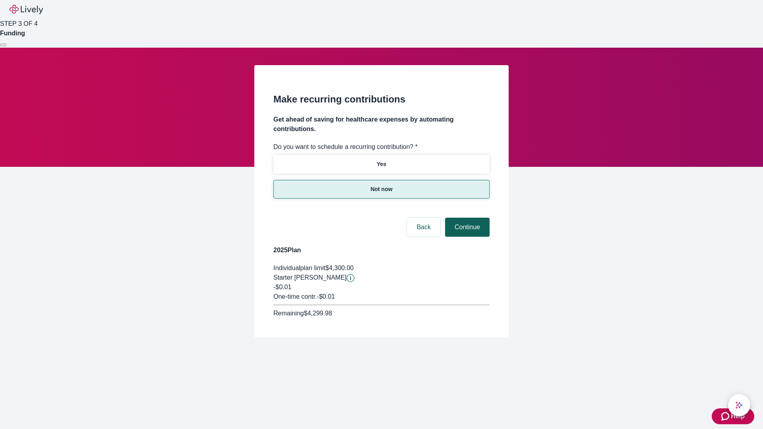  Describe the element at coordinates (382, 164) in the screenshot. I see `button: Yes` at that location.